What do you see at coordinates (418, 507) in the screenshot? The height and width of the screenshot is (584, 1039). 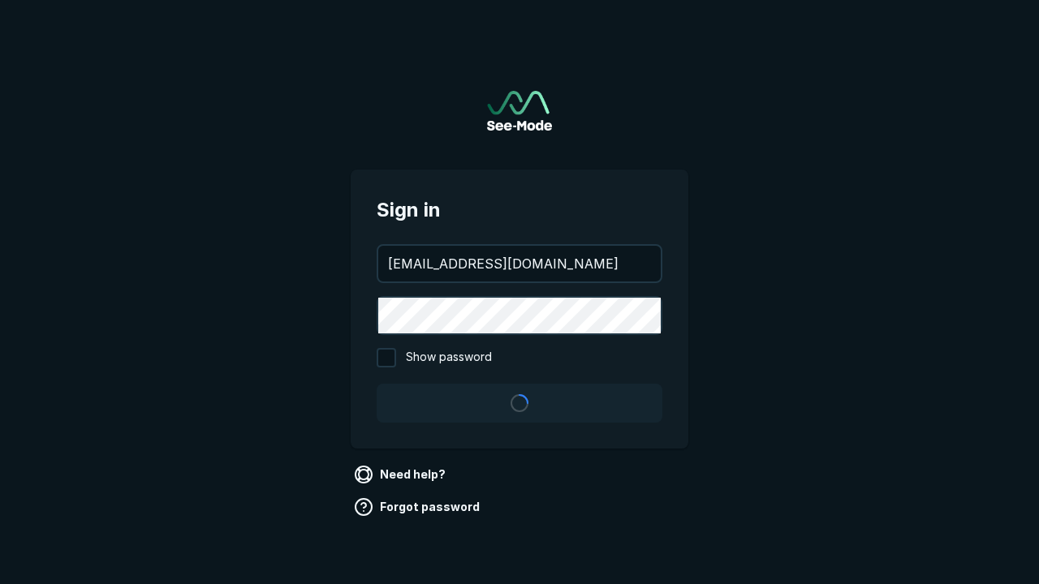 I see `a: Forgot password` at bounding box center [418, 507].